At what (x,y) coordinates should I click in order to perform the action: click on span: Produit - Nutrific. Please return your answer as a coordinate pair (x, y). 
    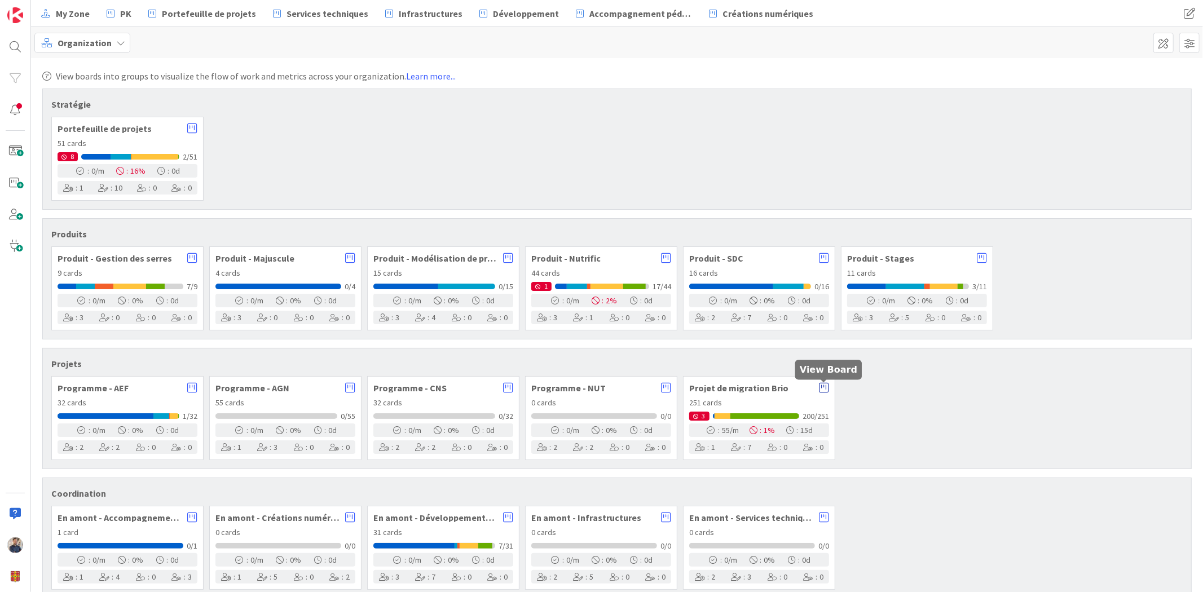
    Looking at the image, I should click on (594, 258).